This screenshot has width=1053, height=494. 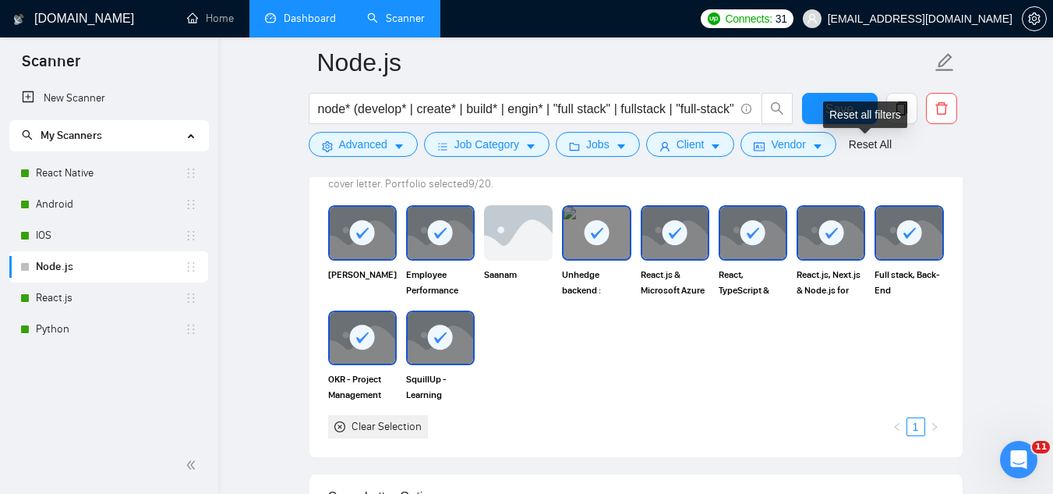 I want to click on span: Jobs, so click(x=598, y=144).